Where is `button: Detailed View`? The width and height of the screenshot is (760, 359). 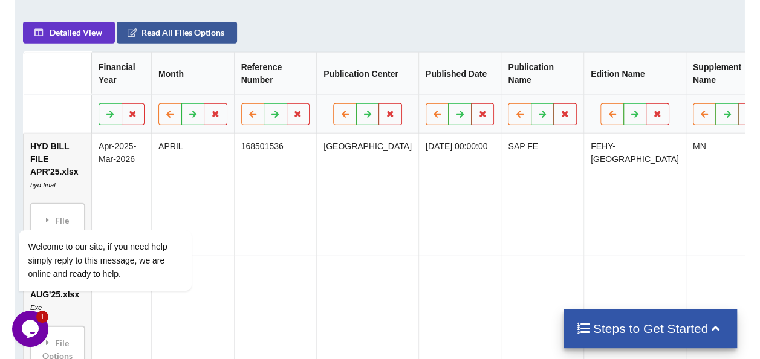
button: Detailed View is located at coordinates (69, 32).